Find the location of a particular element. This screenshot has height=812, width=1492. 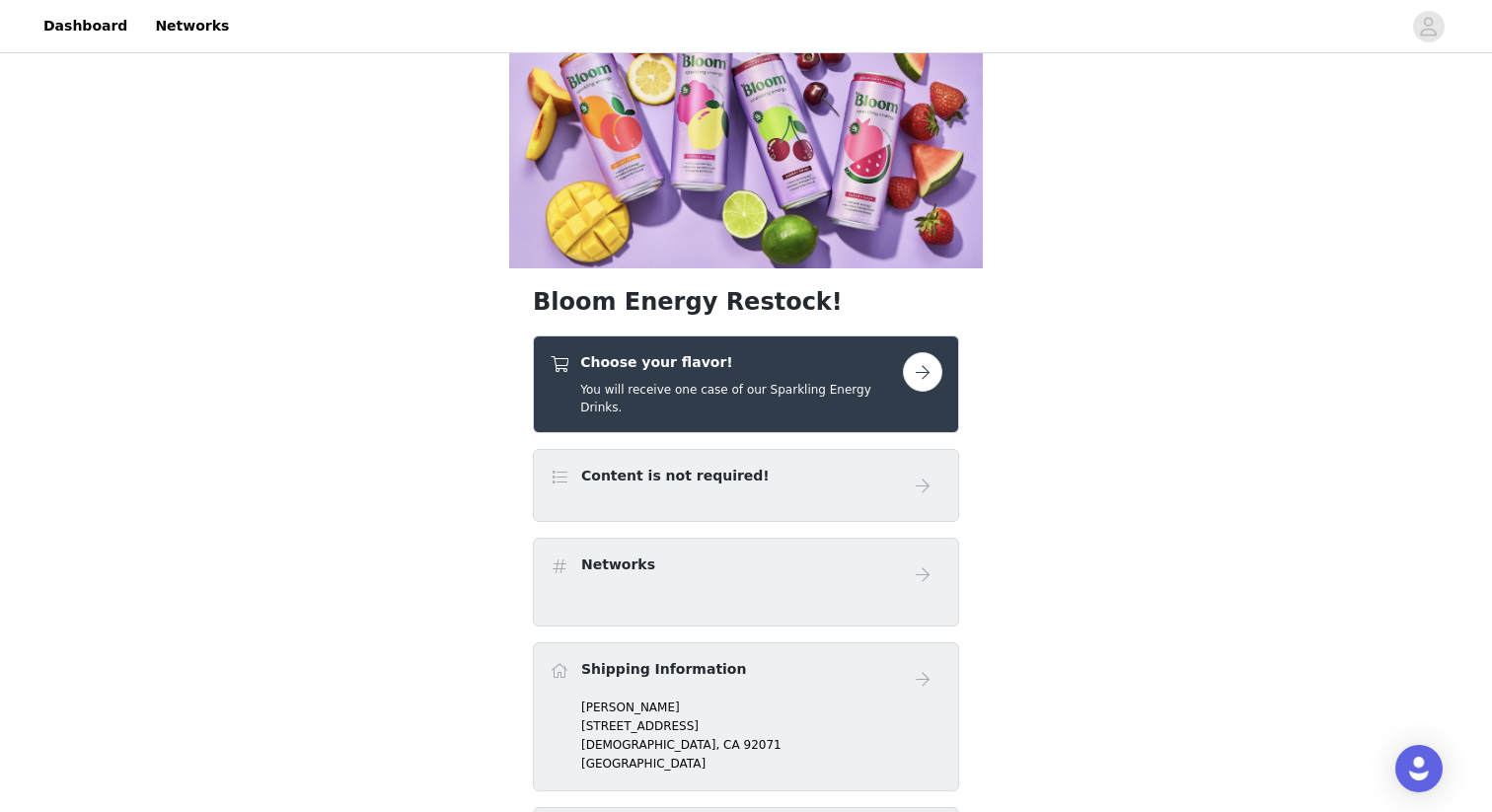

img: campaign image is located at coordinates (746, 137).